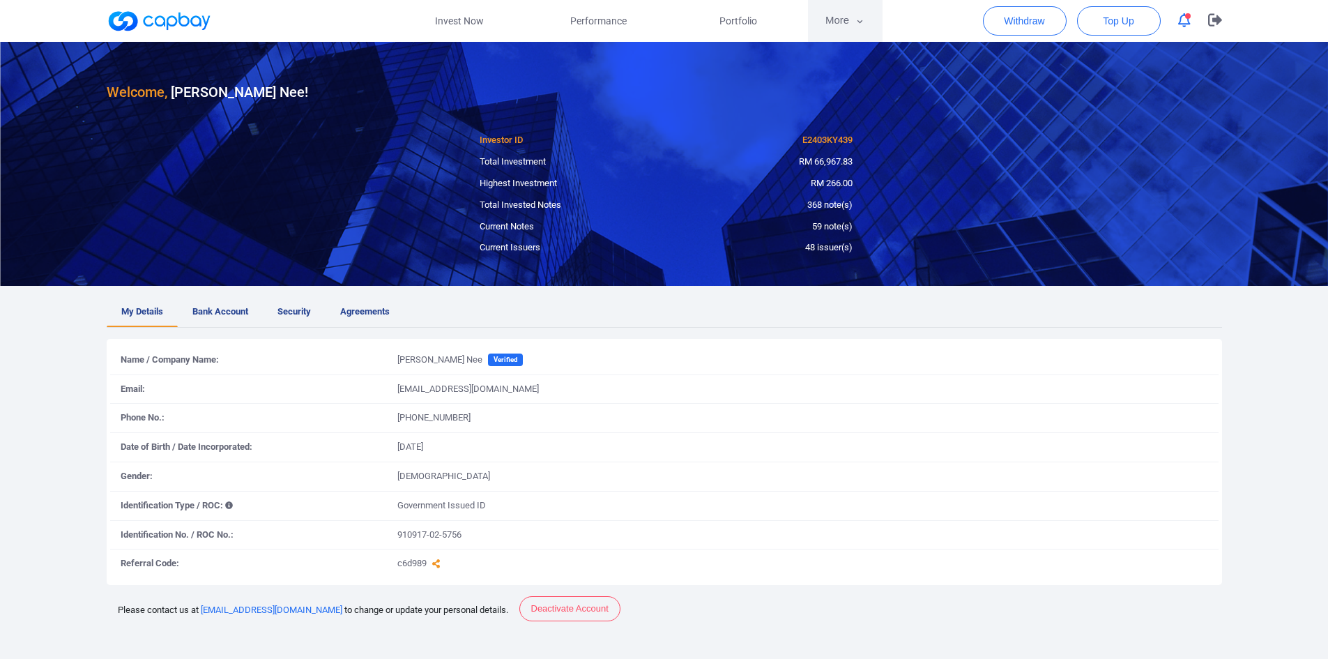 The image size is (1328, 659). Describe the element at coordinates (249, 360) in the screenshot. I see `p: Name / Company Name:` at that location.